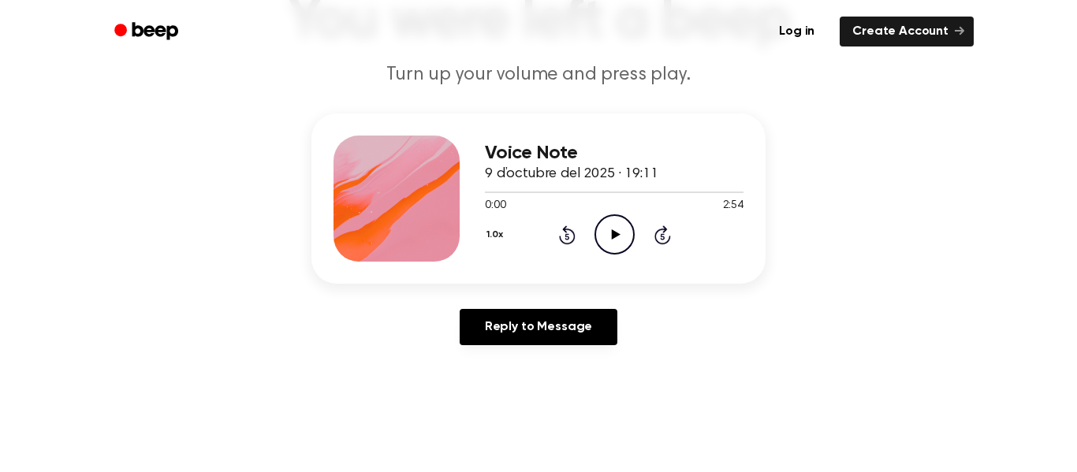 The image size is (1077, 472). Describe the element at coordinates (572, 174) in the screenshot. I see `span: 9 d’octubre del 2025 · 19:11` at that location.